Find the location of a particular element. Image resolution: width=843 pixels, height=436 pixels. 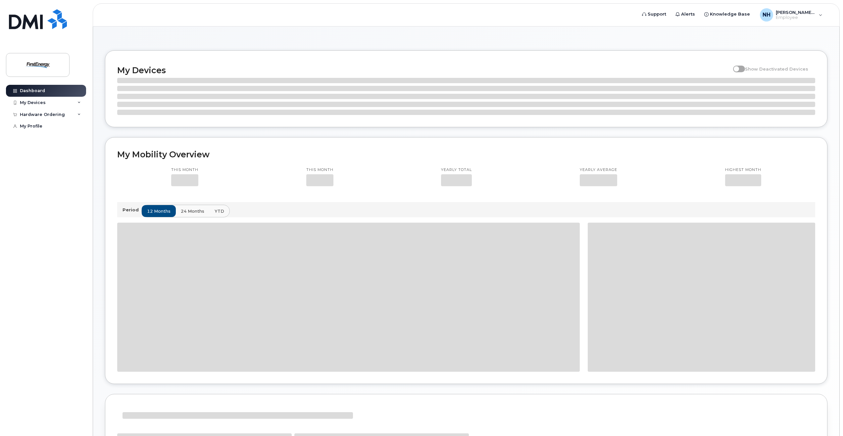

p: Highest month is located at coordinates (743, 170).